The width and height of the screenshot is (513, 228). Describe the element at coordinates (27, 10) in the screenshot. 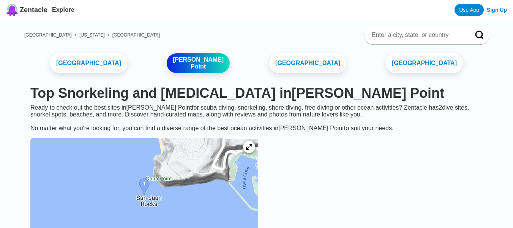

I see `a: Zentacle logoZentacle` at that location.